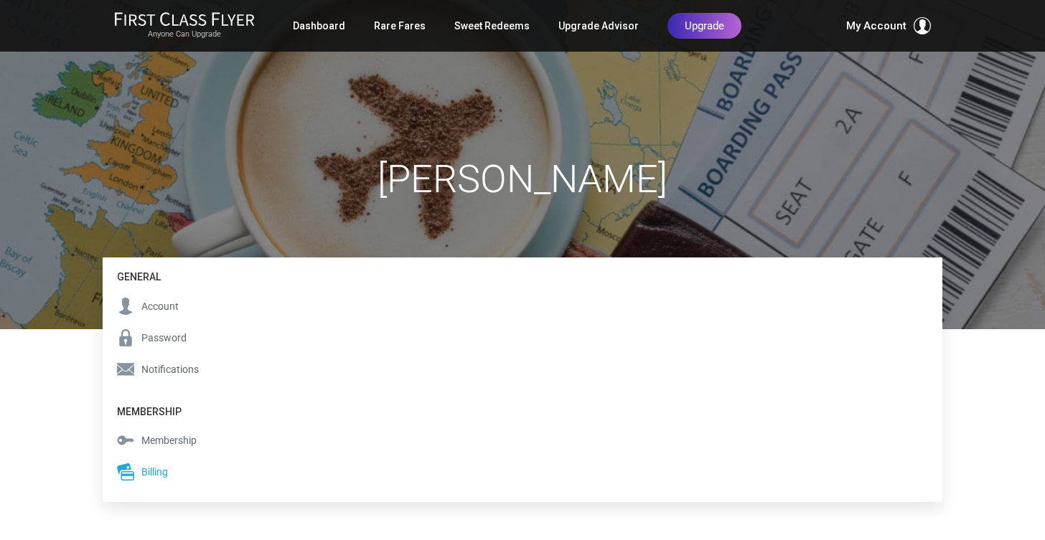 The height and width of the screenshot is (540, 1045). What do you see at coordinates (184, 26) in the screenshot?
I see `a: First Class FlyerAnyone Can Upgrade` at bounding box center [184, 26].